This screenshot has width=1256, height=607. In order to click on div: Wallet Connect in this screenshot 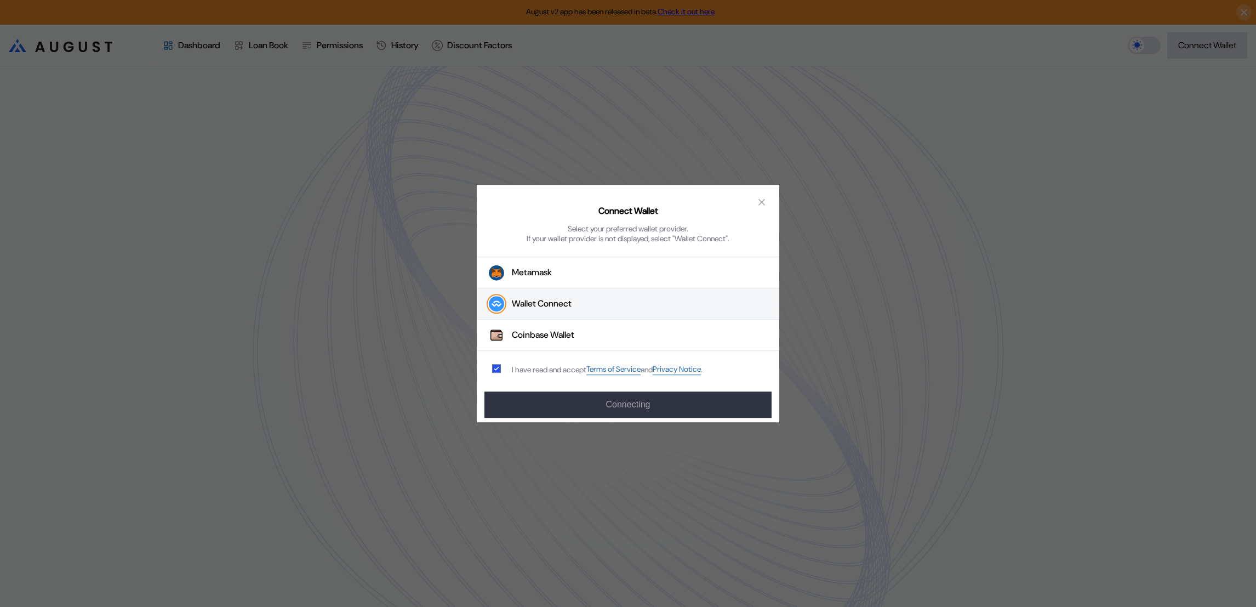, I will do `click(542, 304)`.